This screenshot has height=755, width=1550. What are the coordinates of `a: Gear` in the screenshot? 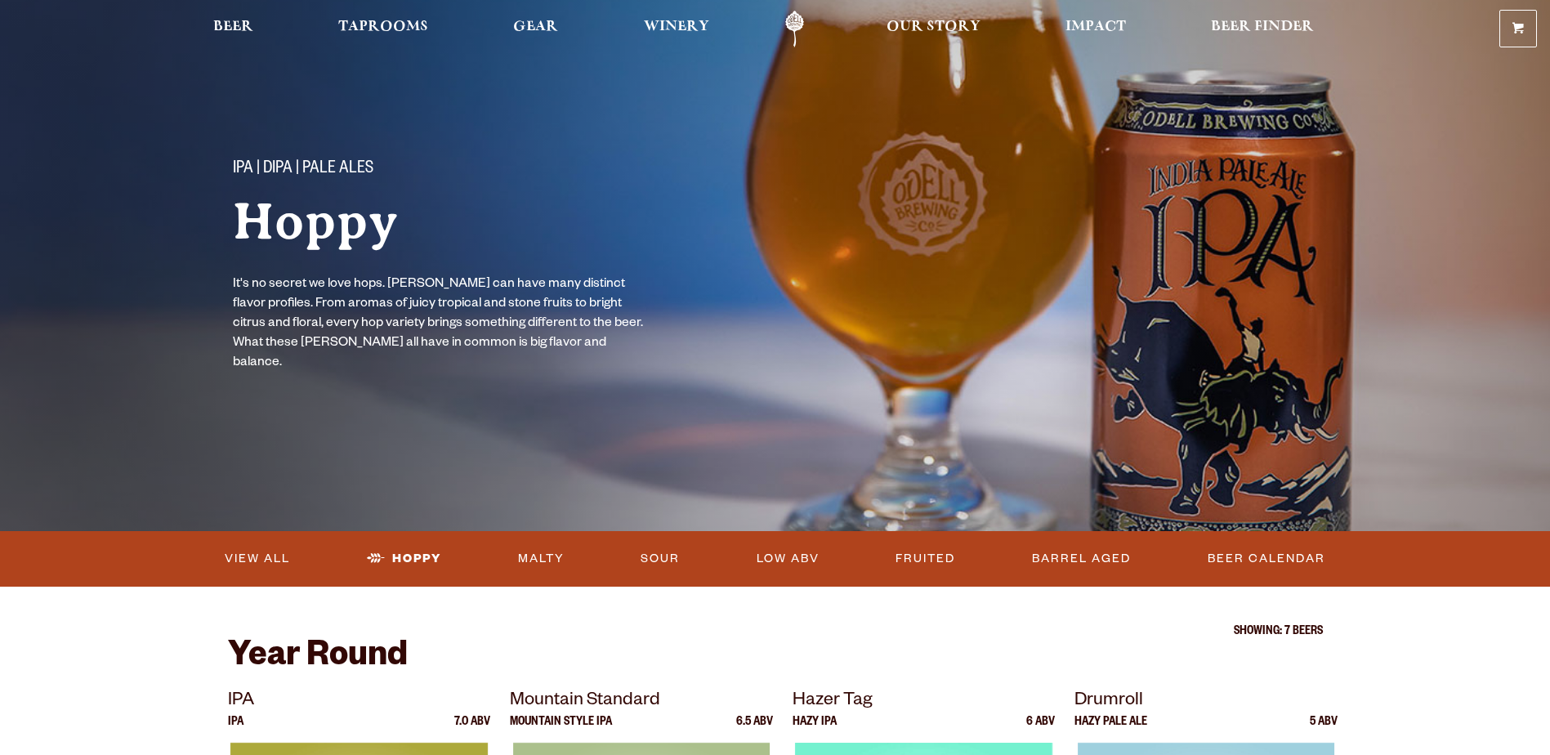 It's located at (535, 29).